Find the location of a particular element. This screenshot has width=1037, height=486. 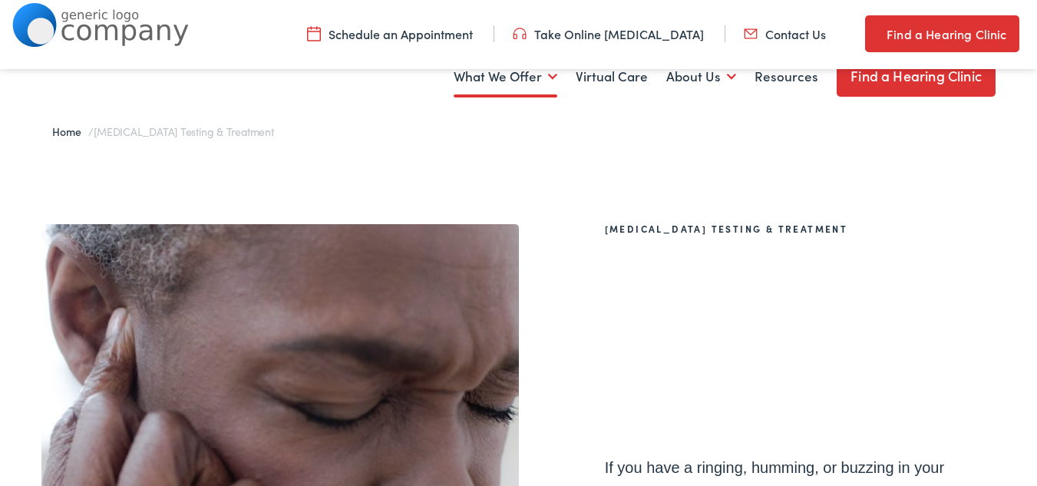

a: About Us is located at coordinates (701, 77).